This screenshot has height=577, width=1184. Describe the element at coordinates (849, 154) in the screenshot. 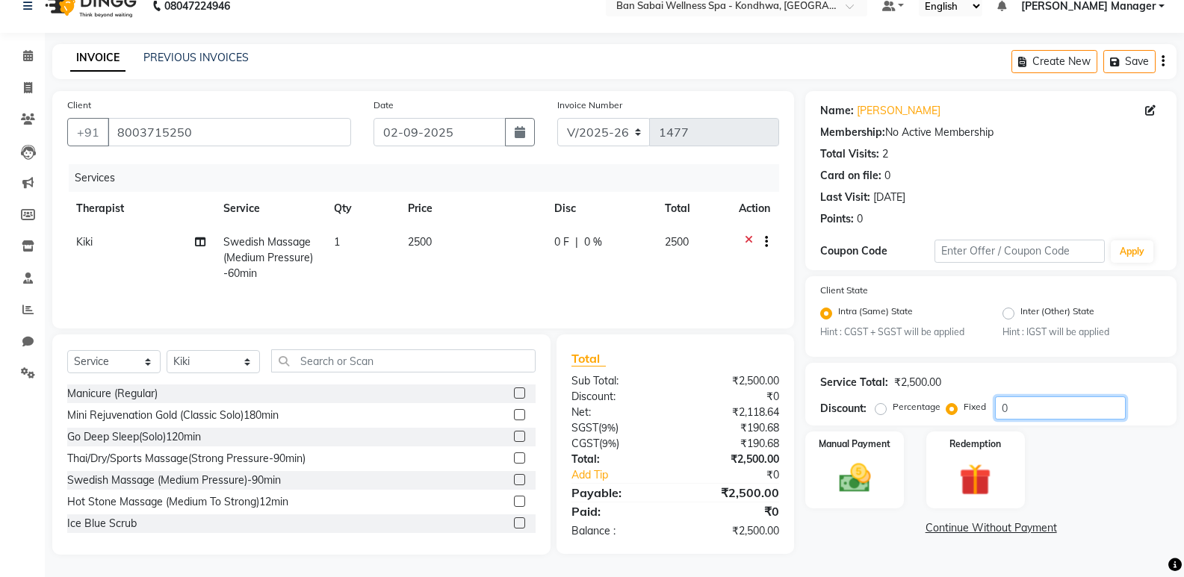

I see `div: Total Visits:` at that location.